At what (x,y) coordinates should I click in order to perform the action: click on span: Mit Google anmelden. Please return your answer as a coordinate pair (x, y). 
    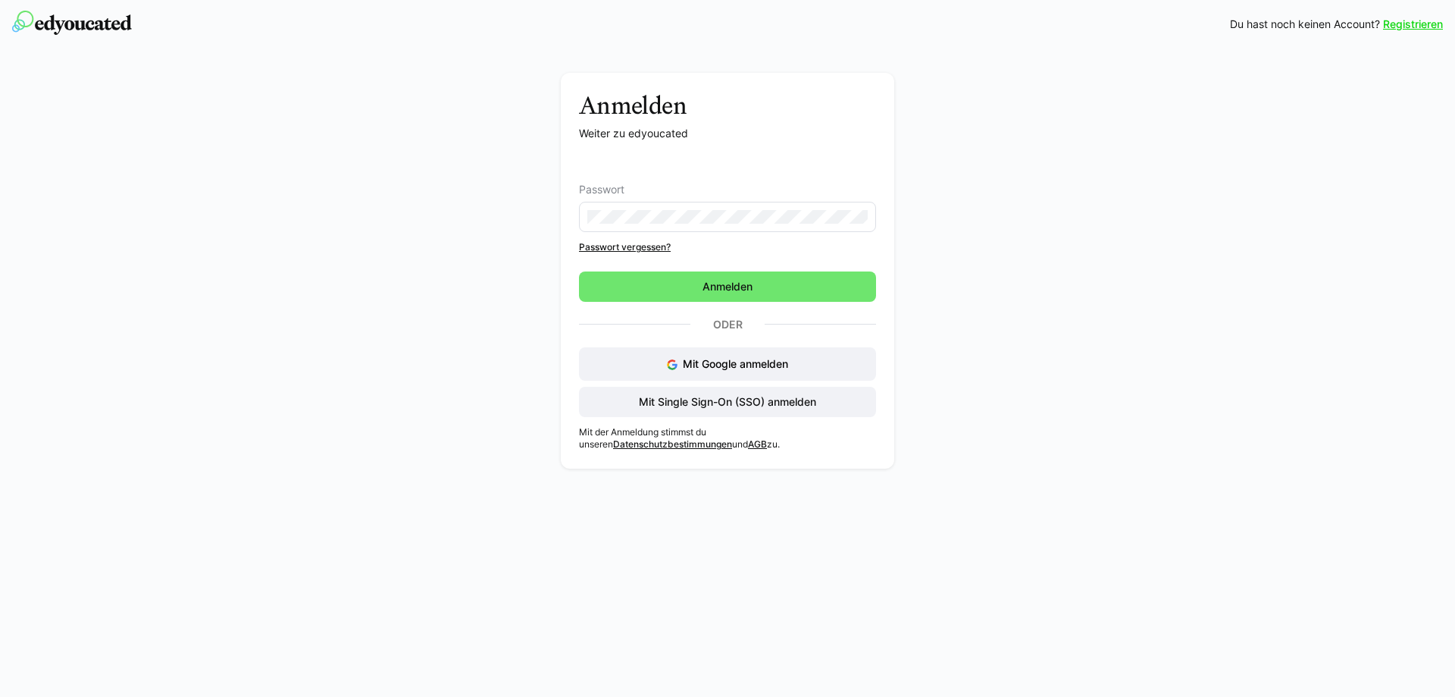
    Looking at the image, I should click on (735, 363).